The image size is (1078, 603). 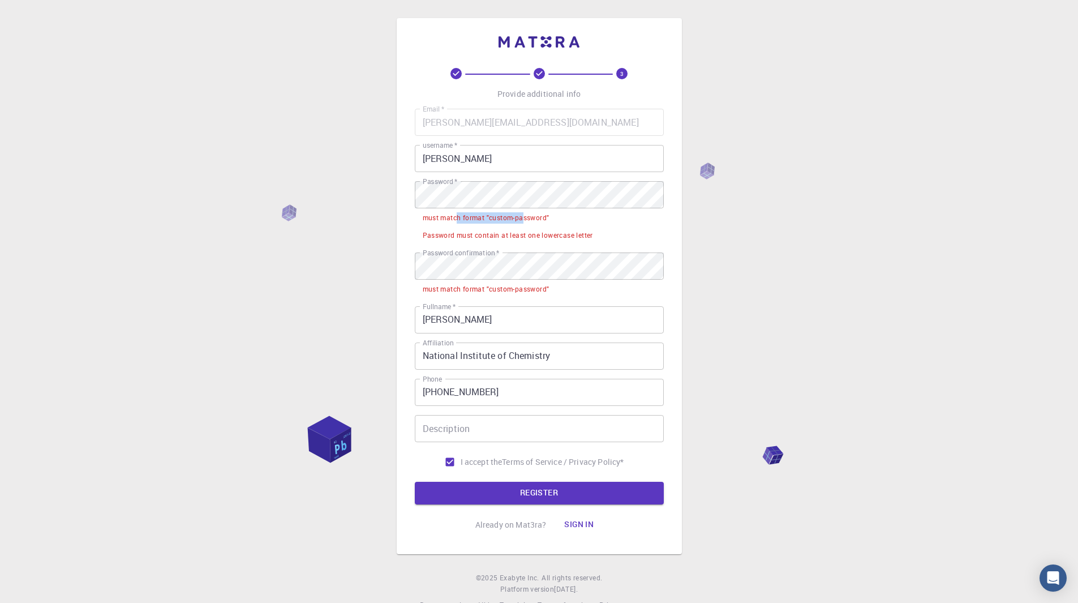 I want to click on label: Phone, so click(x=432, y=379).